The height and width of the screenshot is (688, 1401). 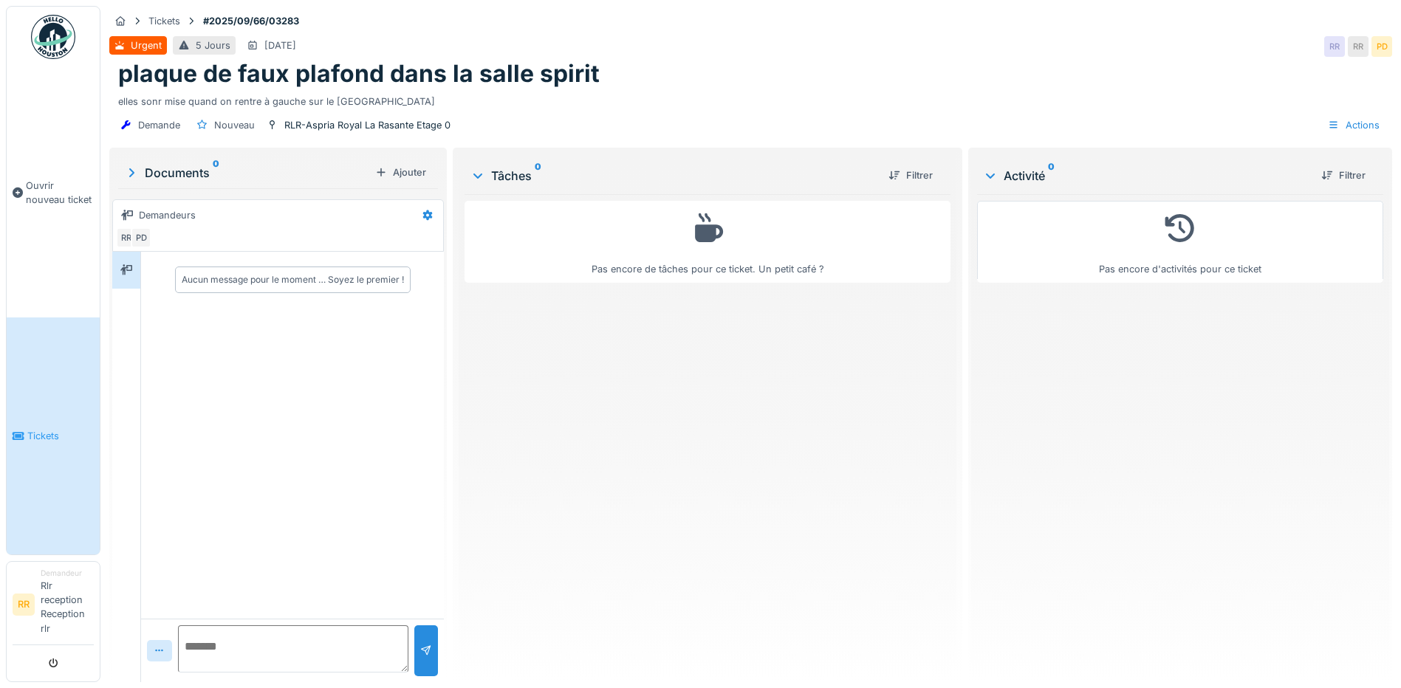 What do you see at coordinates (53, 606) in the screenshot?
I see `a: RR DemandeurRlr reception Reception rlr` at bounding box center [53, 606].